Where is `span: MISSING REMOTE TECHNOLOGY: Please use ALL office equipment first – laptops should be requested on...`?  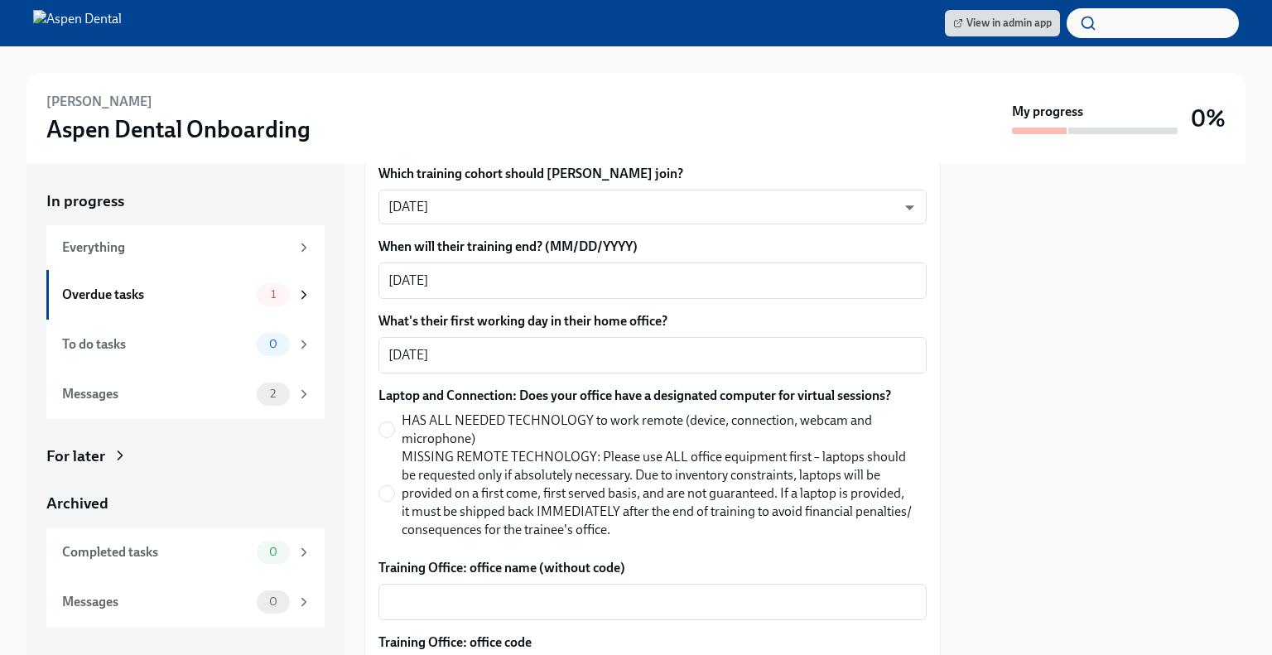 span: MISSING REMOTE TECHNOLOGY: Please use ALL office equipment first – laptops should be requested on... is located at coordinates (658, 494).